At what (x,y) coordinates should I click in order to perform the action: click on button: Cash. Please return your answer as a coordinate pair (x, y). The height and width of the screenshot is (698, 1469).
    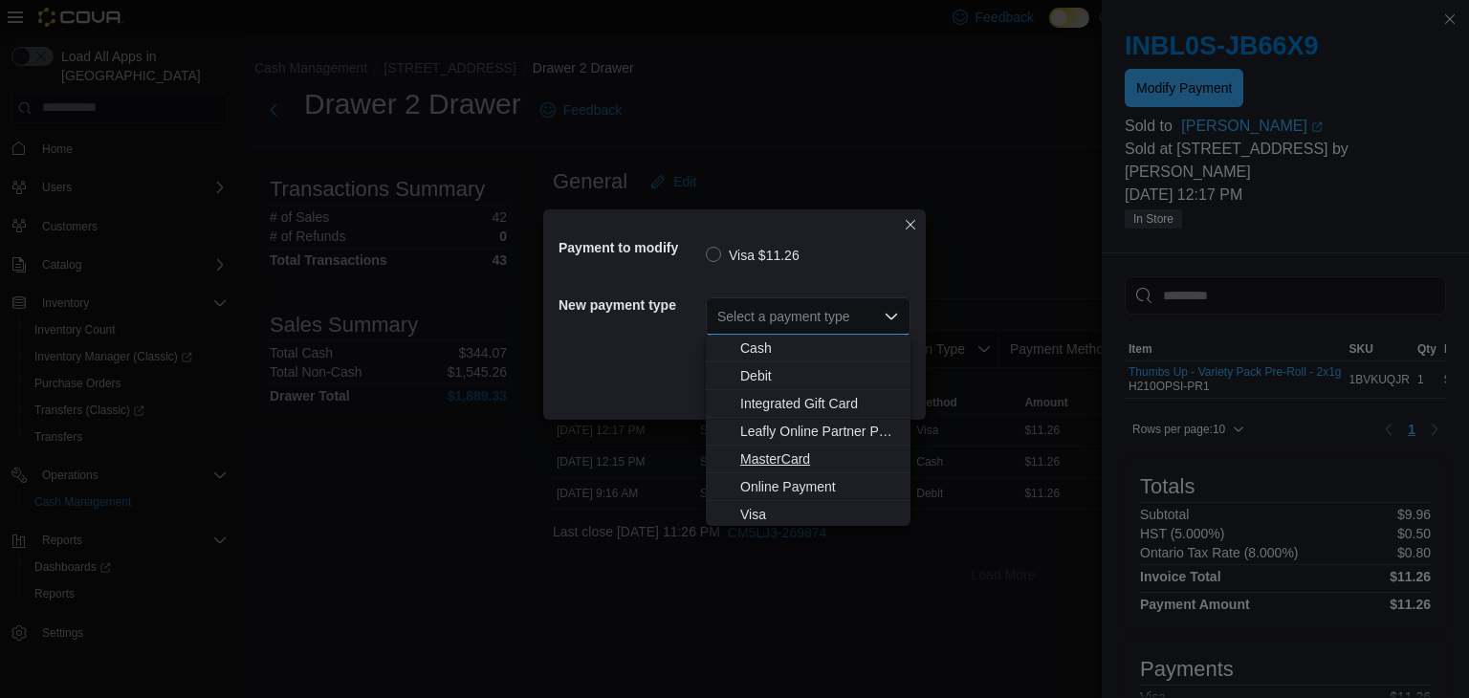
    Looking at the image, I should click on (808, 348).